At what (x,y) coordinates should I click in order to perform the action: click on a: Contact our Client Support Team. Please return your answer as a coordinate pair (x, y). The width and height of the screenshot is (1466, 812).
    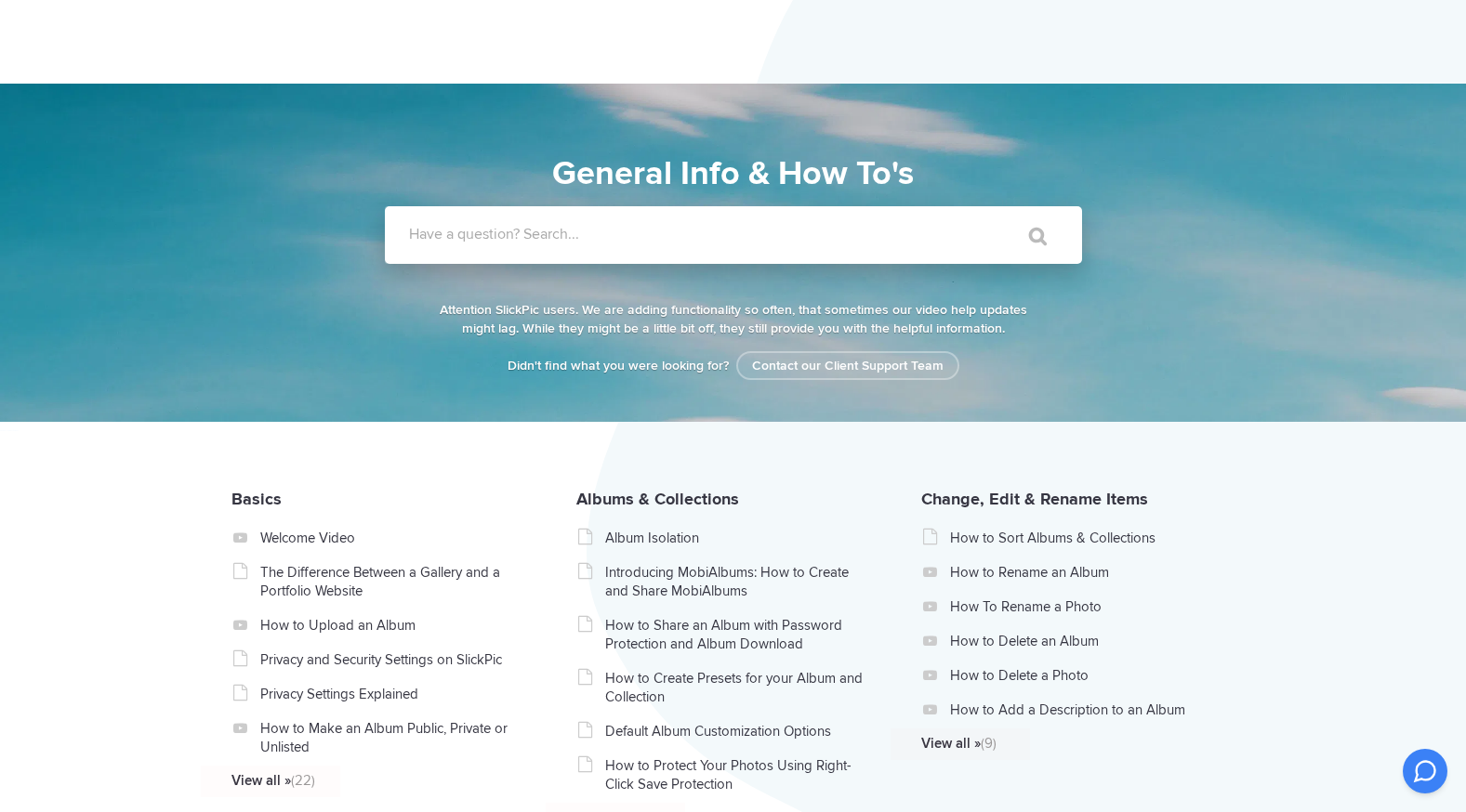
    Looking at the image, I should click on (847, 365).